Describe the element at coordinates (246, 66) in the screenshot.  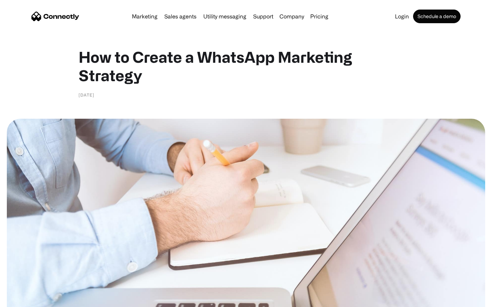
I see `h1: How to Create a WhatsApp Marketing Strategy` at that location.